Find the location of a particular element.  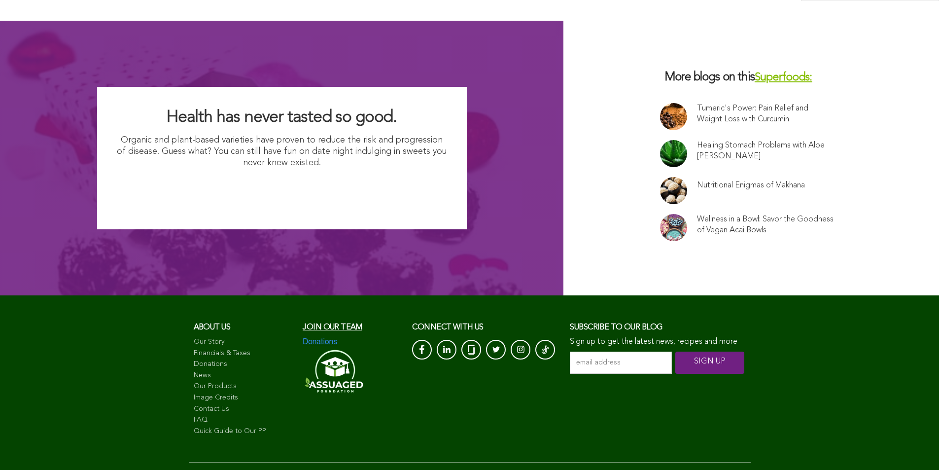

a: Tumeric's Power: Pain Relief and Weight Loss with Curcumin is located at coordinates (766, 114).